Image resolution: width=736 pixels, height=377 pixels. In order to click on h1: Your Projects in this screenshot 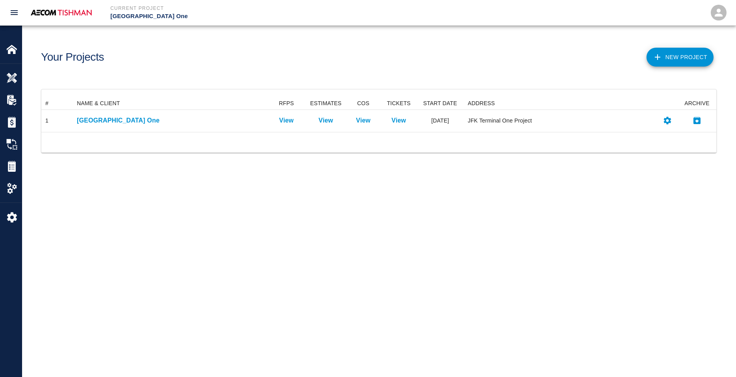, I will do `click(73, 57)`.